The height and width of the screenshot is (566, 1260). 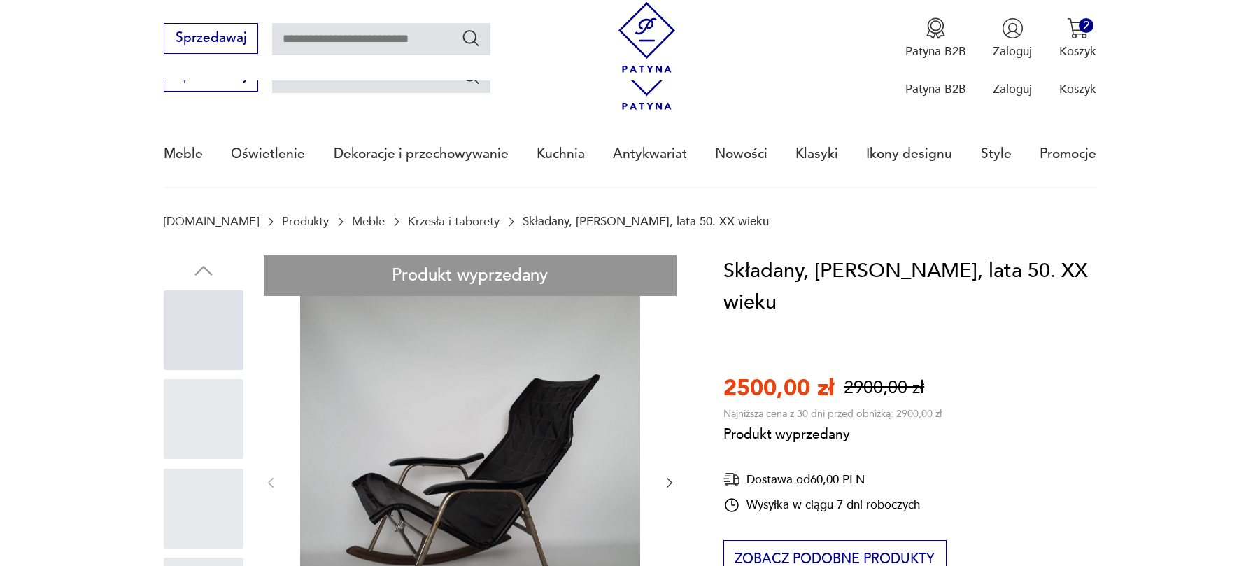 What do you see at coordinates (935, 28) in the screenshot?
I see `img: Ikona medalu` at bounding box center [935, 28].